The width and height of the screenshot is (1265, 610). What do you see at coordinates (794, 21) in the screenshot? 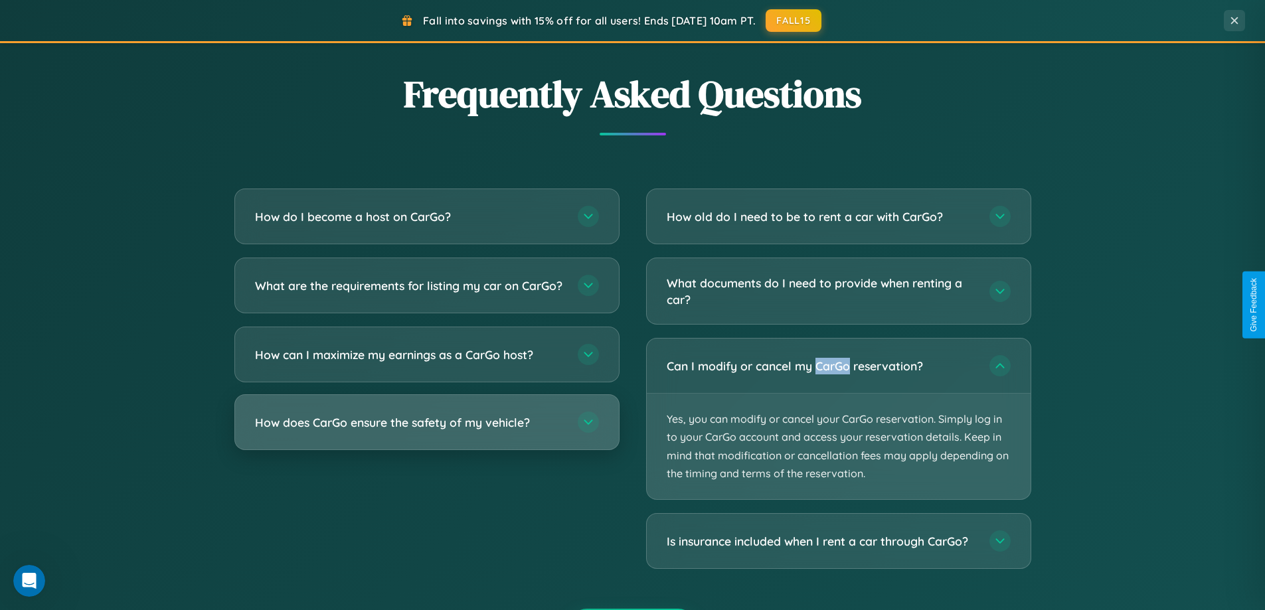
I see `button: FALL15` at bounding box center [794, 21].